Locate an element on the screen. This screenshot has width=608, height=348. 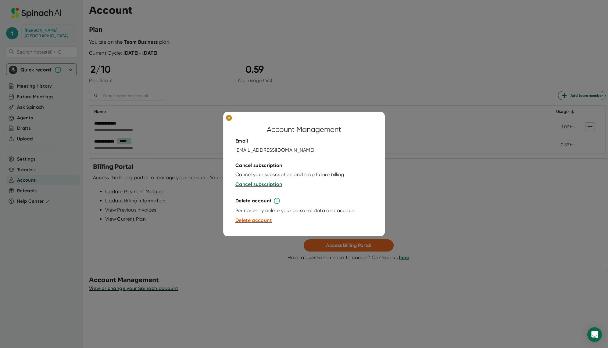
div: Account Management is located at coordinates (304, 129).